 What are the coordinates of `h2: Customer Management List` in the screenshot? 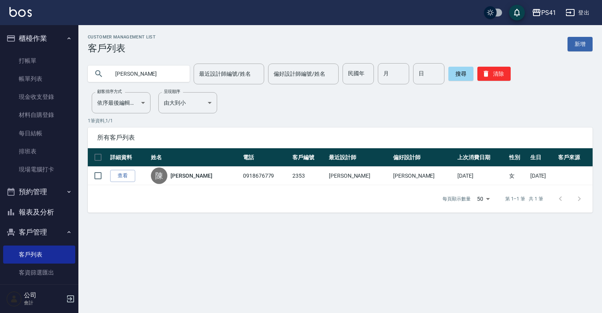 It's located at (121, 37).